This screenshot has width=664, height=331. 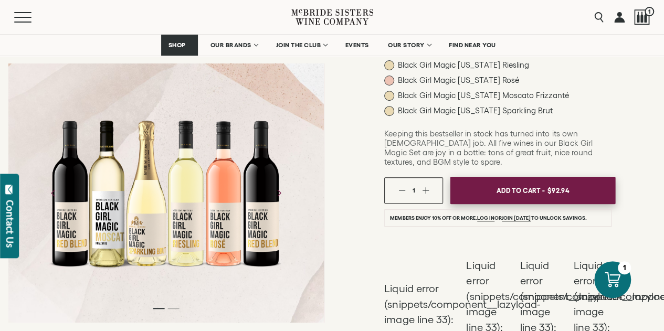 What do you see at coordinates (472, 45) in the screenshot?
I see `a: FIND NEAR YOU` at bounding box center [472, 45].